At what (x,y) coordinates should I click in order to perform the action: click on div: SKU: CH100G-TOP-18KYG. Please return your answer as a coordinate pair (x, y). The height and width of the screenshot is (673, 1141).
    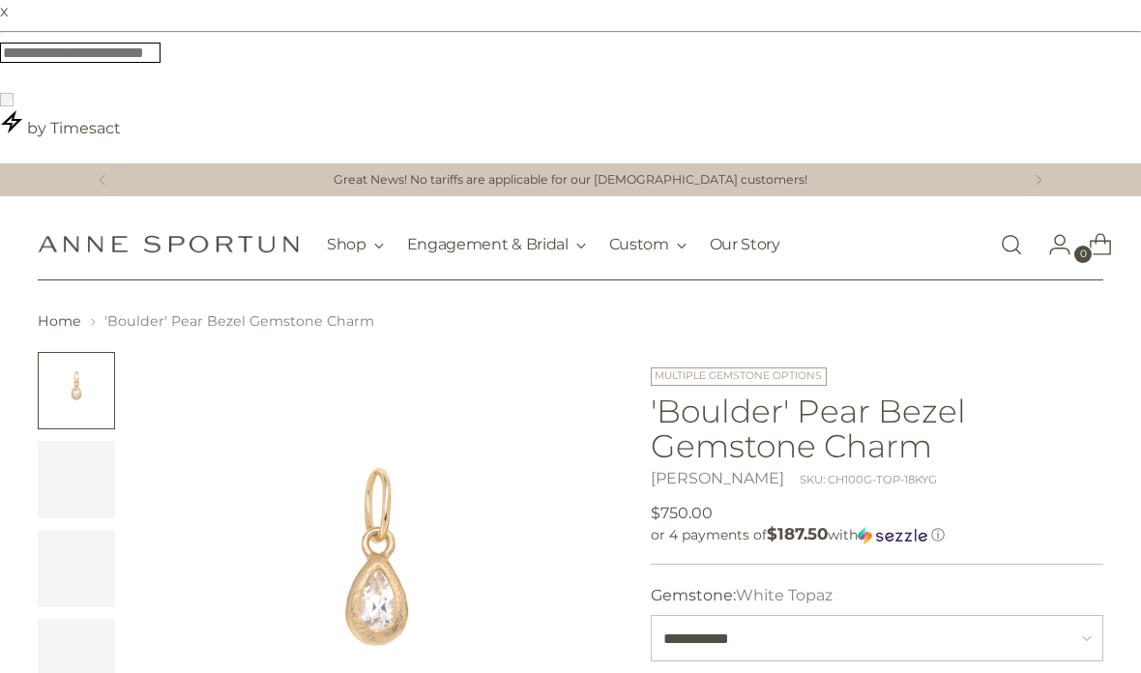
    Looking at the image, I should click on (868, 479).